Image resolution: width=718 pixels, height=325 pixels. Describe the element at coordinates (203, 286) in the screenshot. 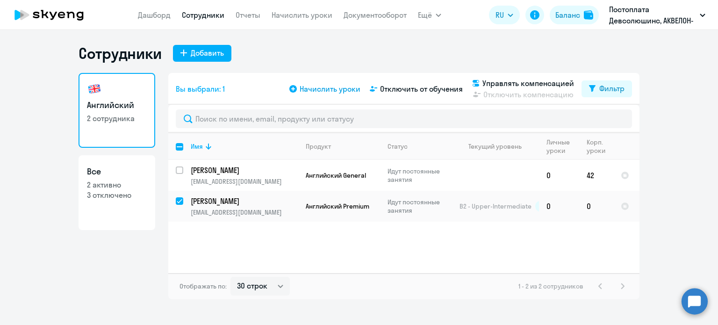

I see `span: Отображать по:` at that location.